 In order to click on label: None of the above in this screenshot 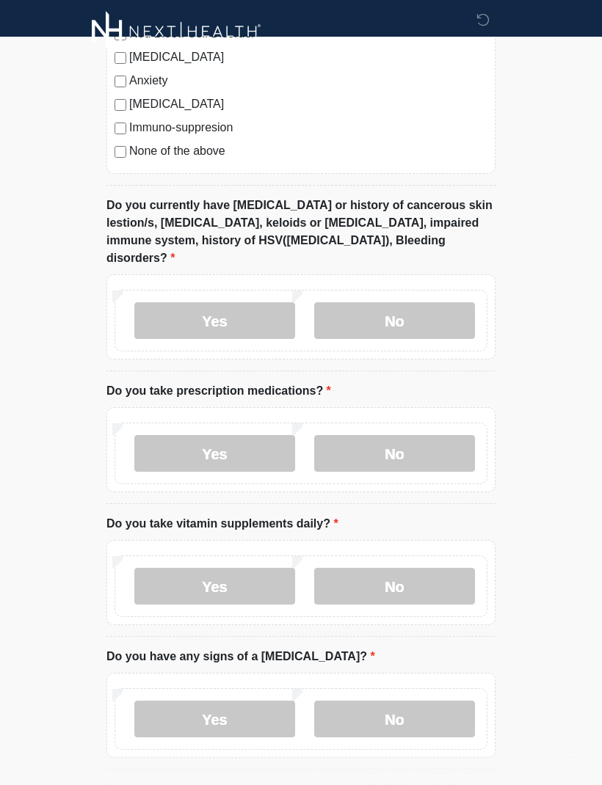, I will do `click(308, 151)`.